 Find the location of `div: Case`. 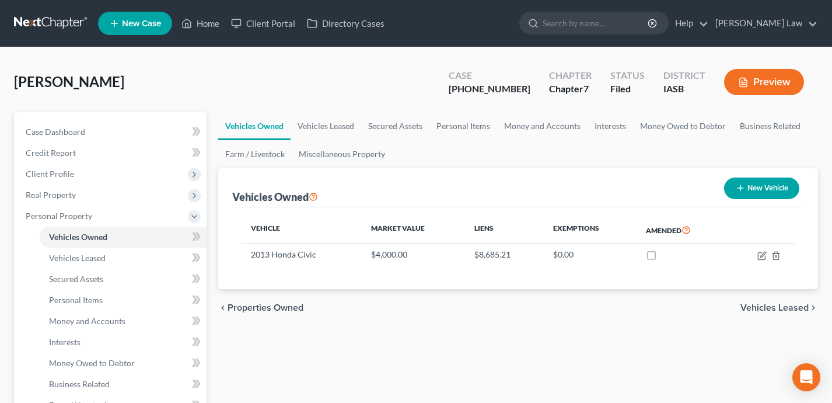

div: Case is located at coordinates (490, 75).